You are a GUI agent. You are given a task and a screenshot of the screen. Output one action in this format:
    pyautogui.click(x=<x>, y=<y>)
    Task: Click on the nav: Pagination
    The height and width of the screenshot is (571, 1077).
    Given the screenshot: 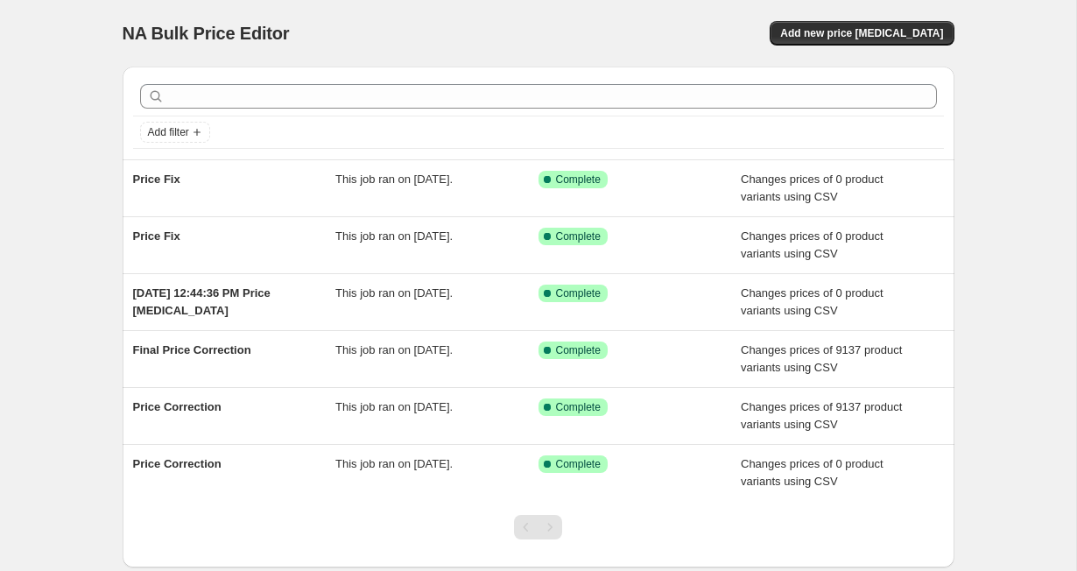 What is the action you would take?
    pyautogui.click(x=538, y=527)
    